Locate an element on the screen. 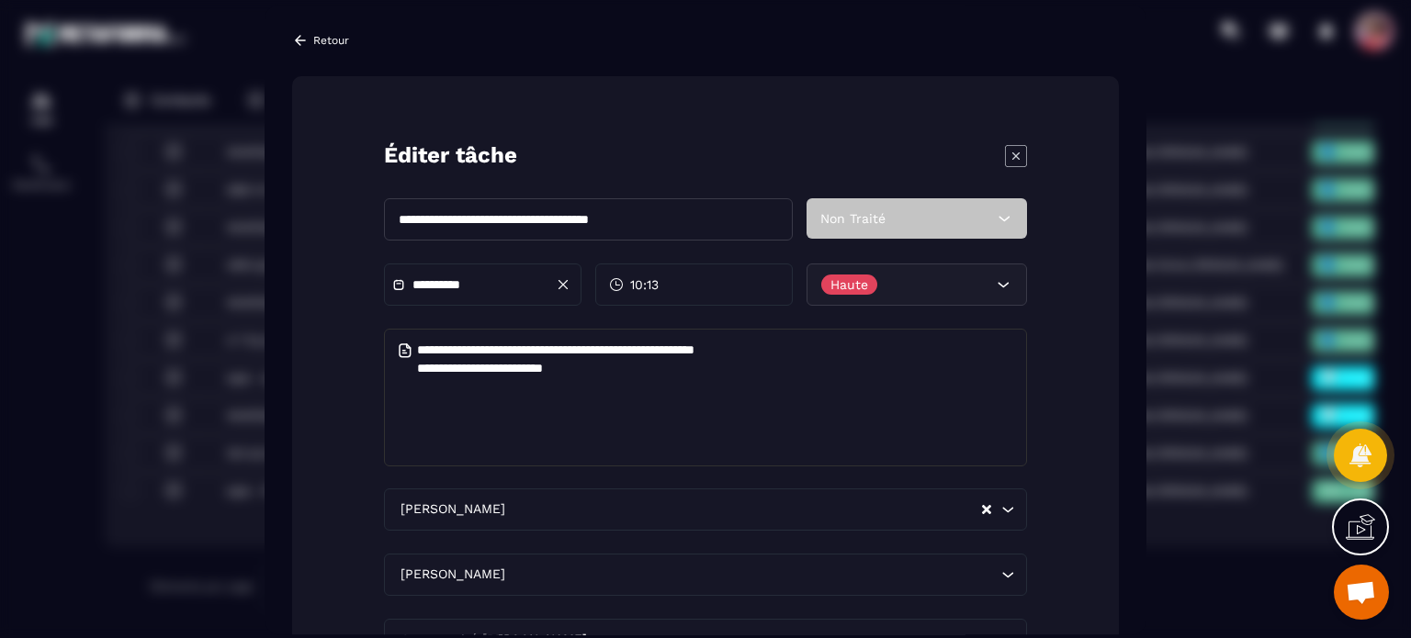 This screenshot has width=1411, height=638. button: Clear Selected is located at coordinates (986, 509).